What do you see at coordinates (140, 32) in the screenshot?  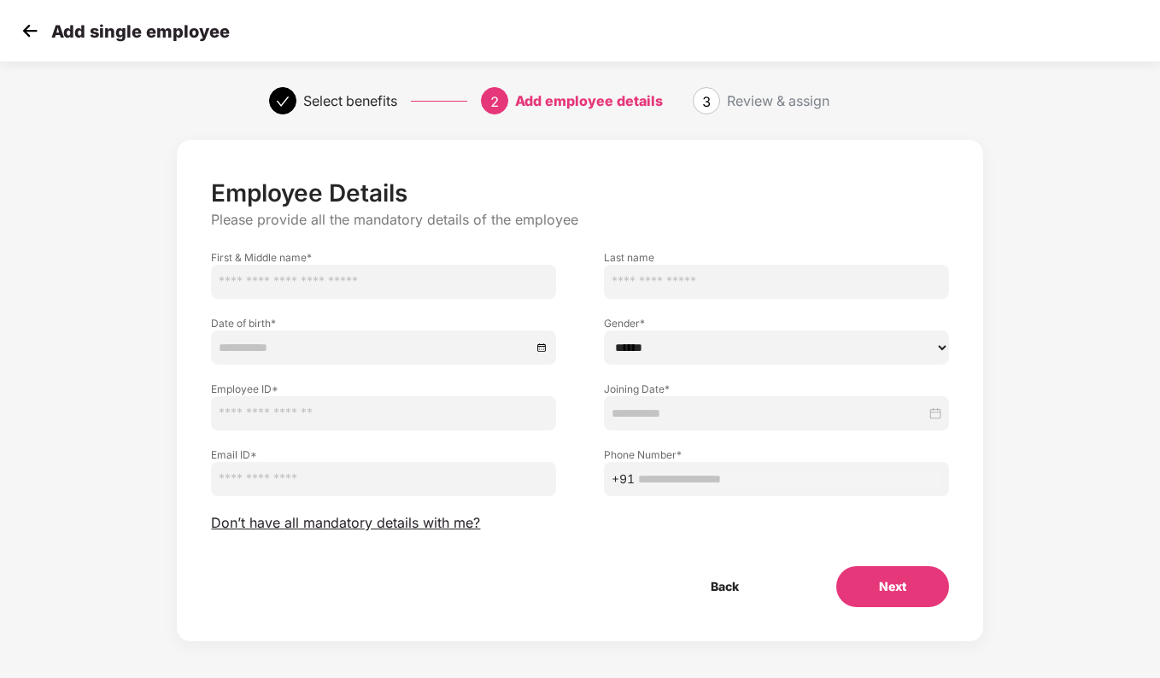 I see `p: Add single employee` at bounding box center [140, 32].